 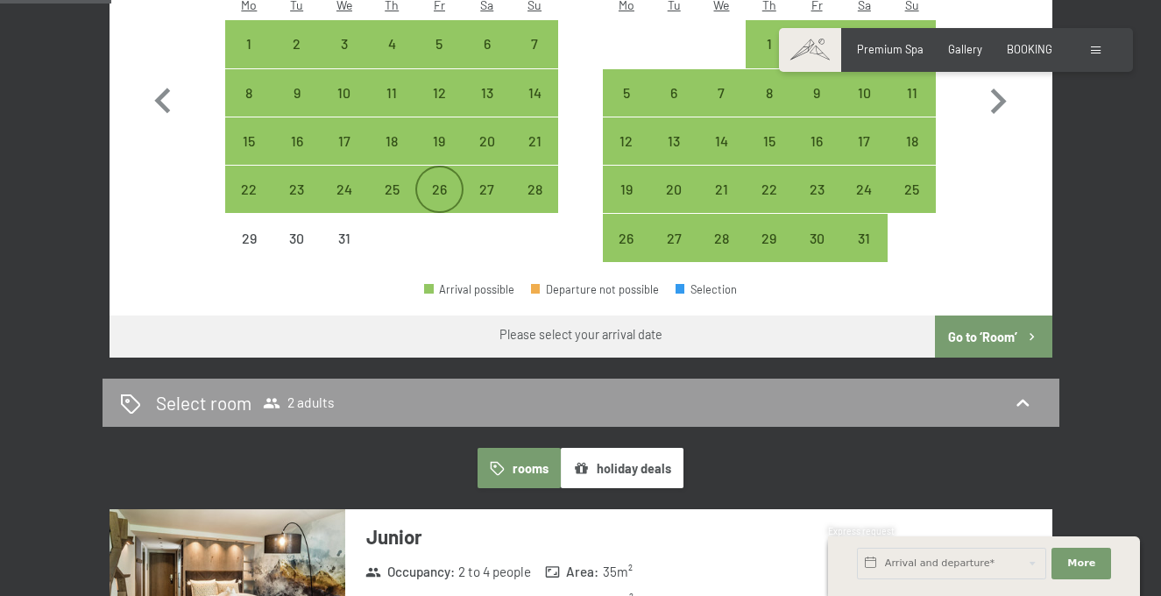 I want to click on div: Sun Dec 14 2025, so click(x=535, y=93).